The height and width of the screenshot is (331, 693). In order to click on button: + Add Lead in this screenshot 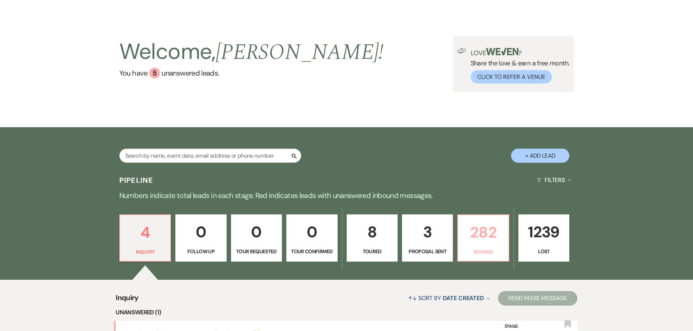, I will do `click(540, 156)`.